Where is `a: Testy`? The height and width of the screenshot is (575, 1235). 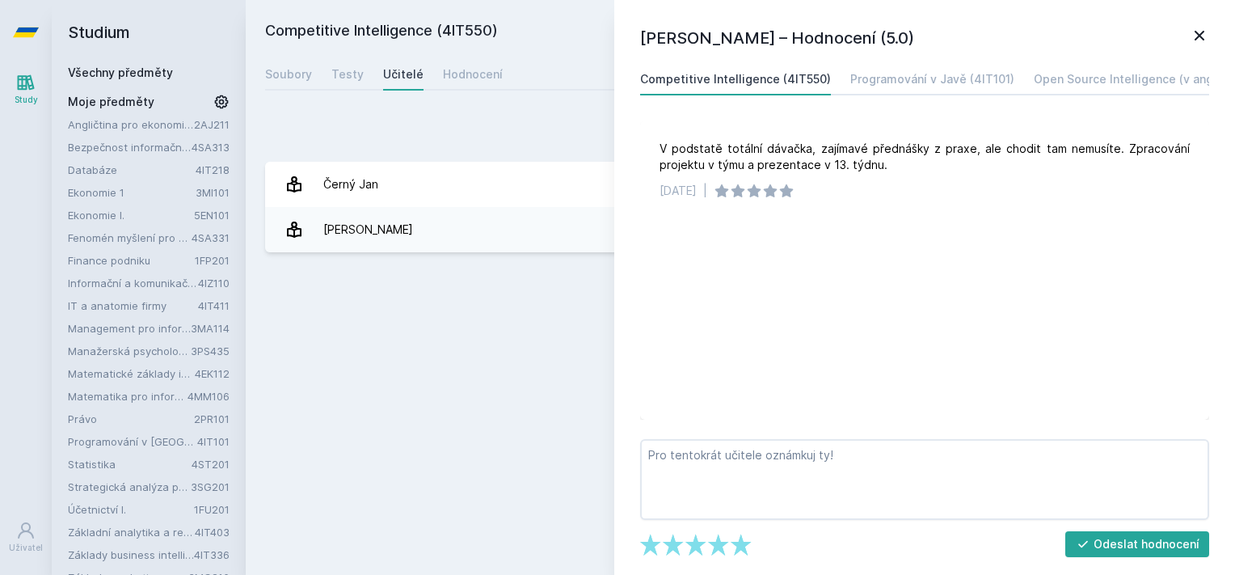 a: Testy is located at coordinates (347, 74).